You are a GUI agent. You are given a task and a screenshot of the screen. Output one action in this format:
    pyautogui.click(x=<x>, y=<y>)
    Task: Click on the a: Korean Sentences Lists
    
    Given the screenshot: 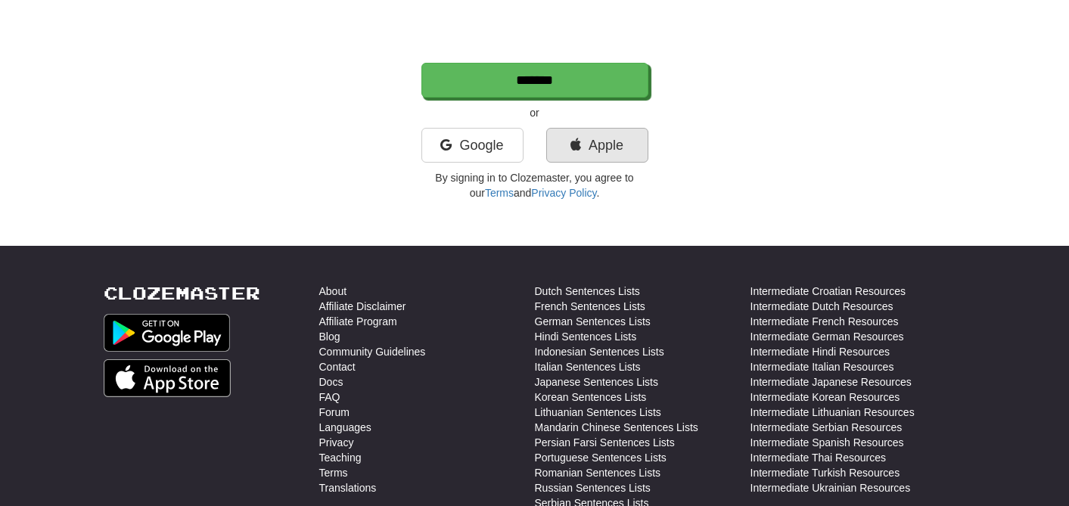 What is the action you would take?
    pyautogui.click(x=591, y=397)
    